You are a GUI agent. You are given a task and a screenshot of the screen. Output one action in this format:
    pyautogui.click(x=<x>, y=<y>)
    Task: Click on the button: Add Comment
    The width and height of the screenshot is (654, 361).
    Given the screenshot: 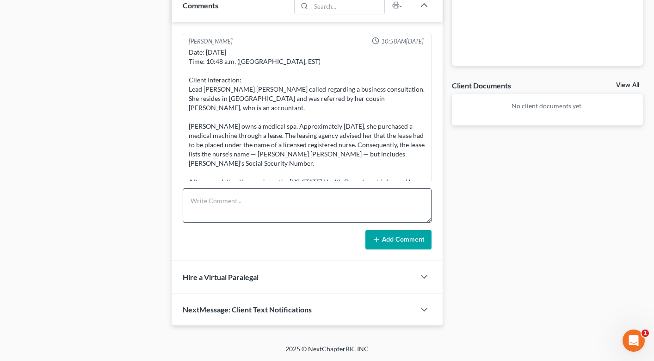 What is the action you would take?
    pyautogui.click(x=399, y=240)
    